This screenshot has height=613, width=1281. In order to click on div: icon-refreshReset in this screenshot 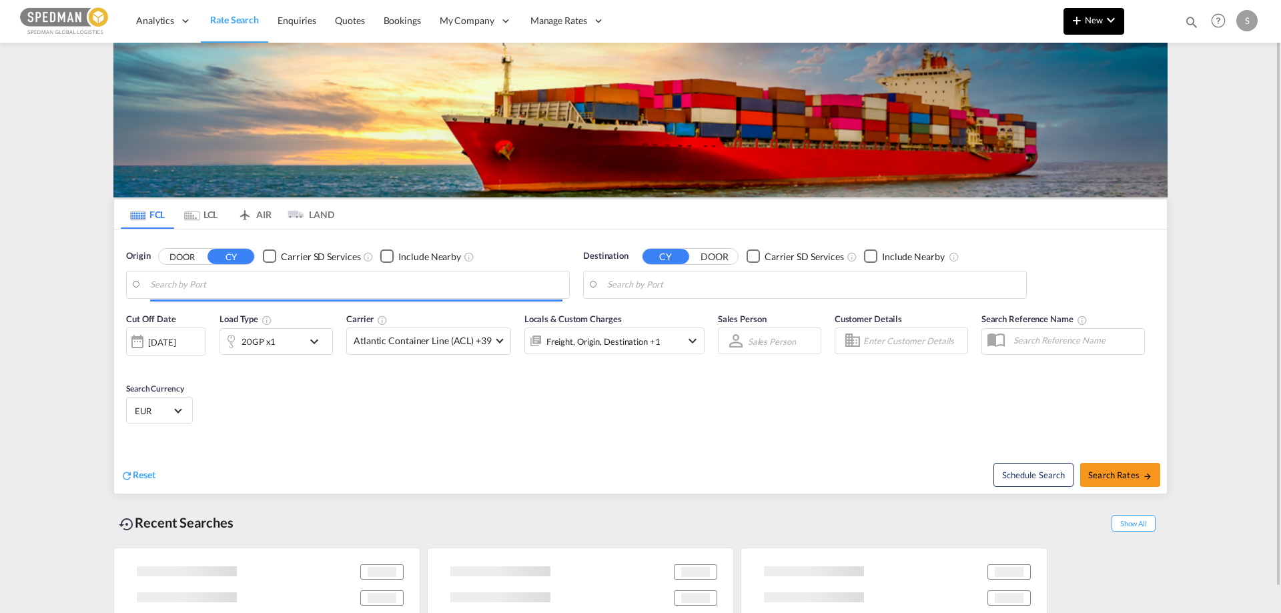, I will do `click(138, 476)`.